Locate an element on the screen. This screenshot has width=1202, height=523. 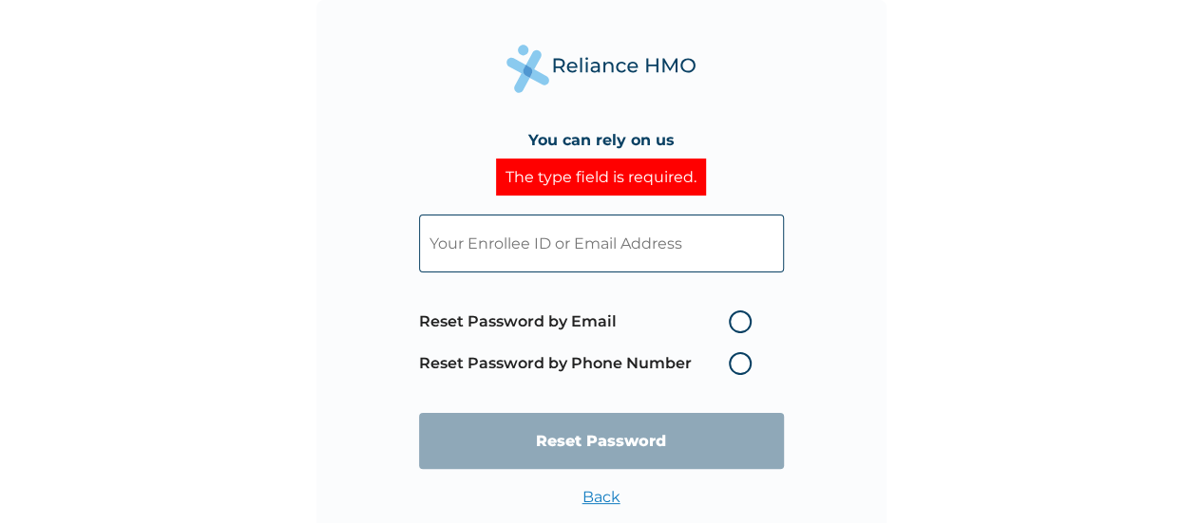
div: The type field is required. is located at coordinates (600, 177).